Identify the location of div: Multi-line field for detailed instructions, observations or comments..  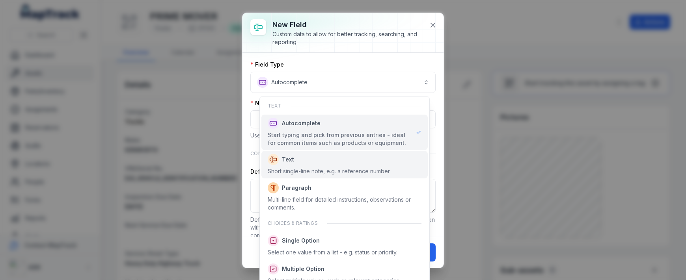
(344, 204).